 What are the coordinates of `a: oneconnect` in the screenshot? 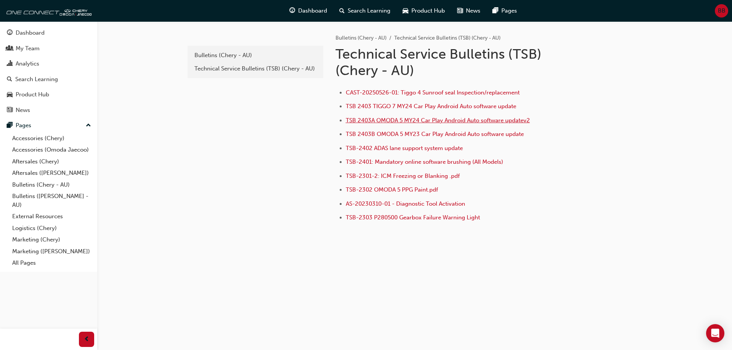 It's located at (48, 11).